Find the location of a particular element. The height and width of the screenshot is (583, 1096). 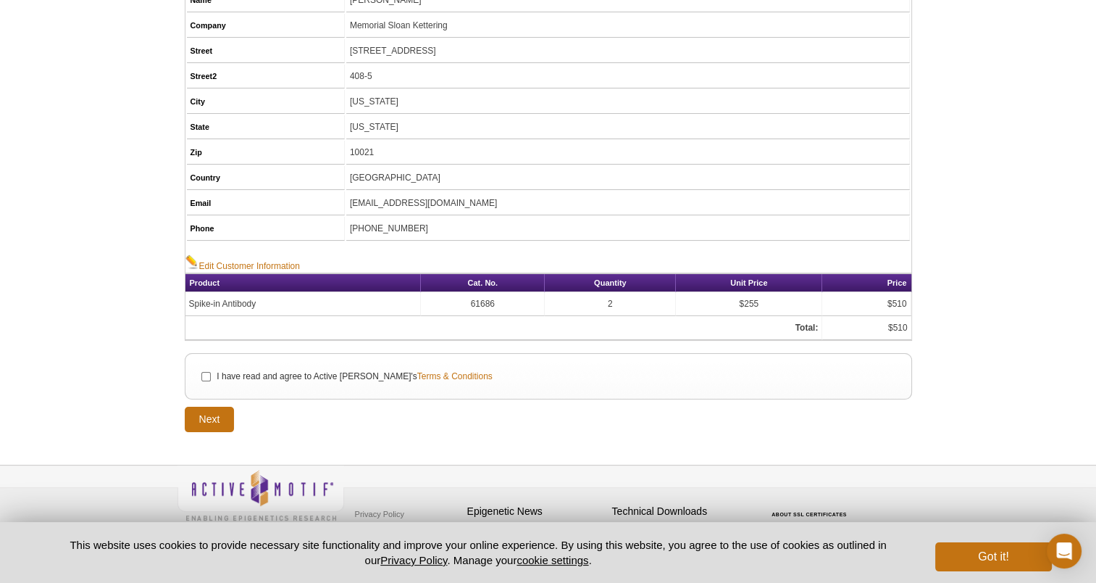

td: Memorial Sloan Kettering is located at coordinates (628, 25).